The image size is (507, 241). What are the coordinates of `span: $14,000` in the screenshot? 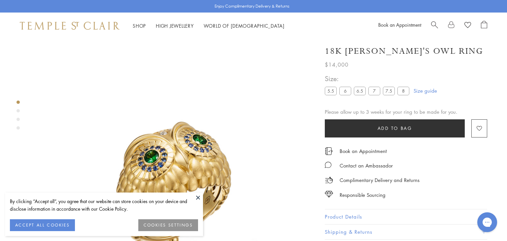 It's located at (337, 65).